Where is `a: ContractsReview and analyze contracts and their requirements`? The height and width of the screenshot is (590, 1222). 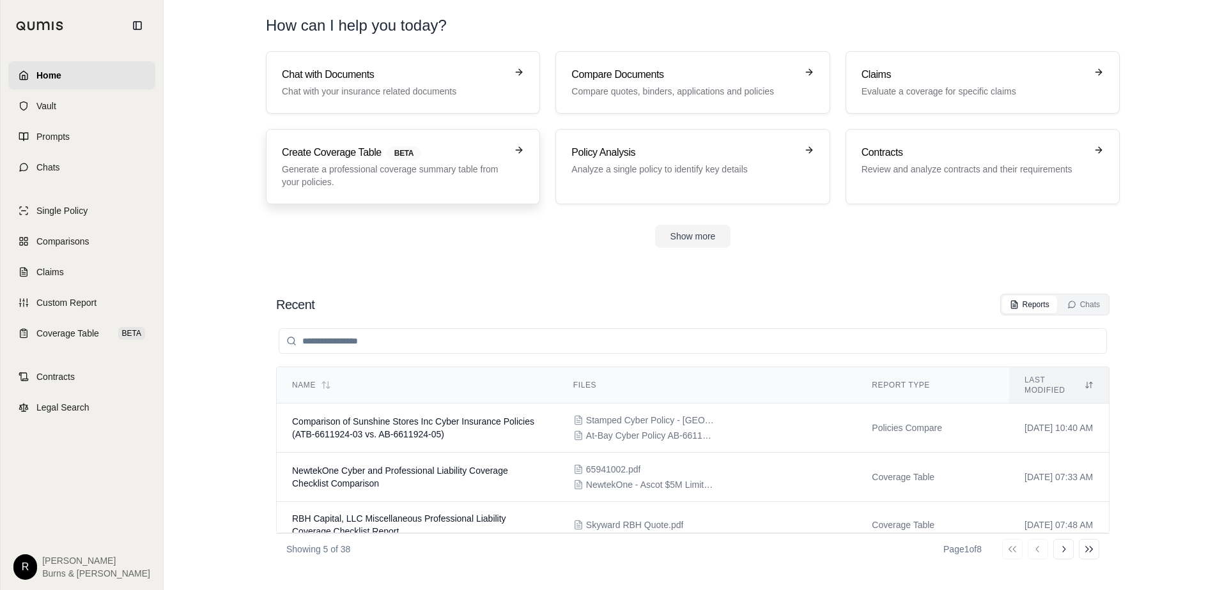
a: ContractsReview and analyze contracts and their requirements is located at coordinates (982, 167).